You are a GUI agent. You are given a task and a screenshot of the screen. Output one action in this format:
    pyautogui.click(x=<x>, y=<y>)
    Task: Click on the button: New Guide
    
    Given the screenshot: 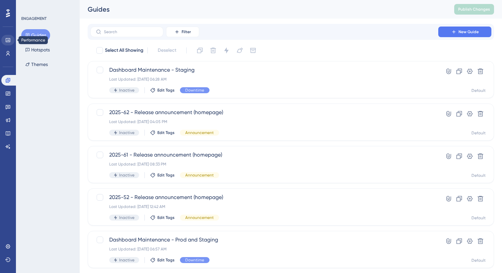 What is the action you would take?
    pyautogui.click(x=465, y=32)
    